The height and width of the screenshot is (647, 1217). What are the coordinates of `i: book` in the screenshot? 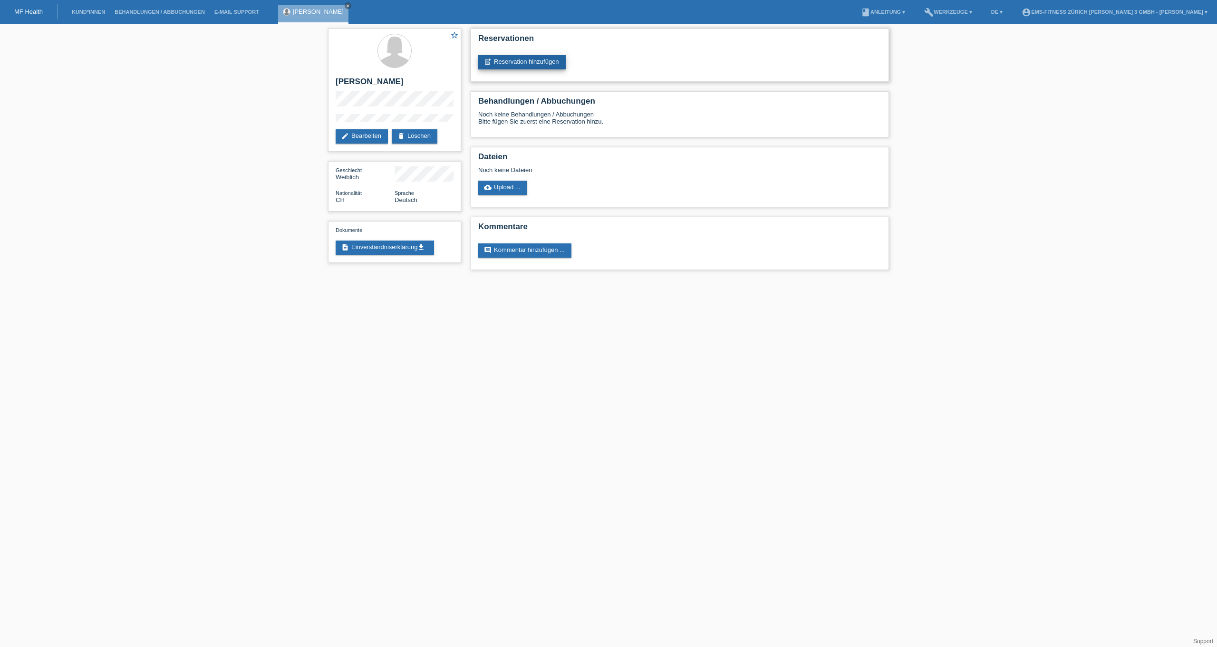 It's located at (866, 12).